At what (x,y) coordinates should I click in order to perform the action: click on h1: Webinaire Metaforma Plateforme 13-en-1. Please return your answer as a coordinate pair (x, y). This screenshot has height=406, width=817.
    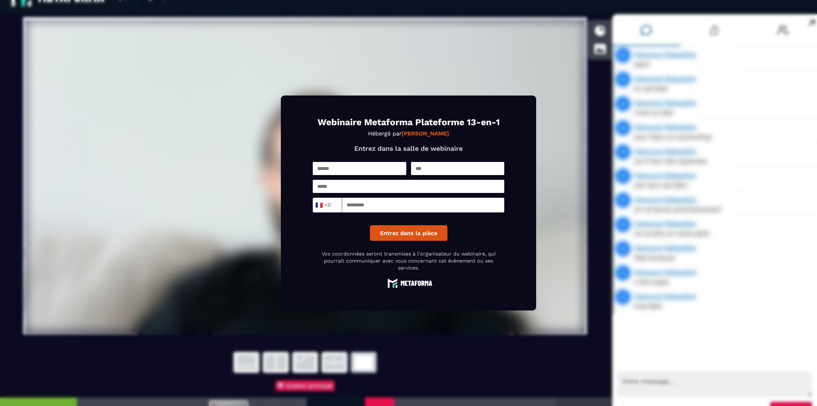
    Looking at the image, I should click on (409, 122).